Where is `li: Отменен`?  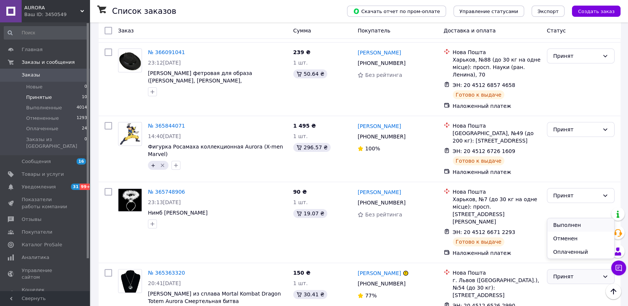
li: Отменен is located at coordinates (581, 239).